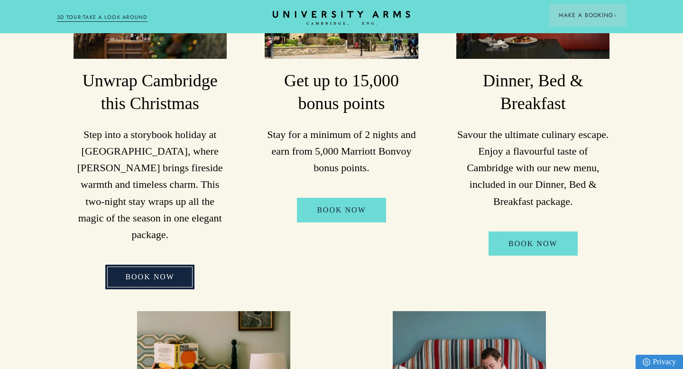 This screenshot has height=369, width=683. What do you see at coordinates (615, 15) in the screenshot?
I see `img: Arrow icon` at bounding box center [615, 15].